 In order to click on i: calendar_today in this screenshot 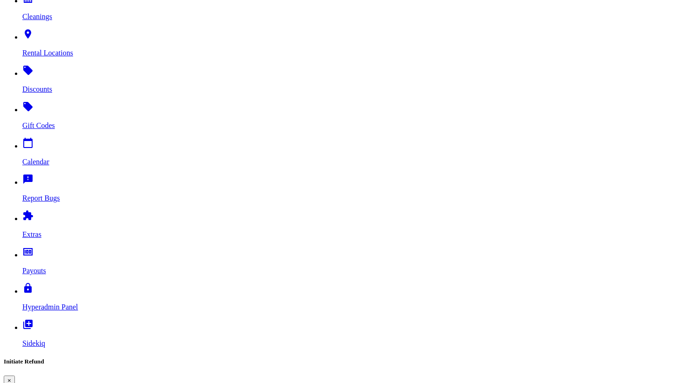, I will do `click(28, 143)`.